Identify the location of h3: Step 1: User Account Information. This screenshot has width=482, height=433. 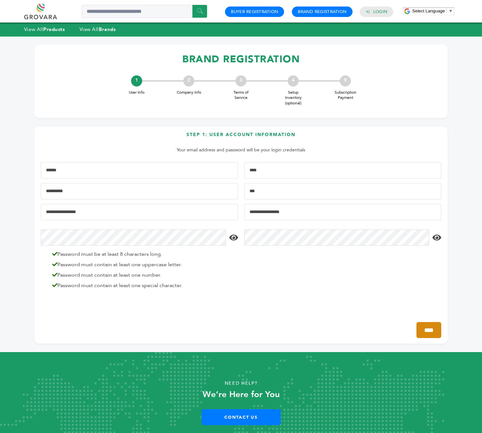
(241, 137).